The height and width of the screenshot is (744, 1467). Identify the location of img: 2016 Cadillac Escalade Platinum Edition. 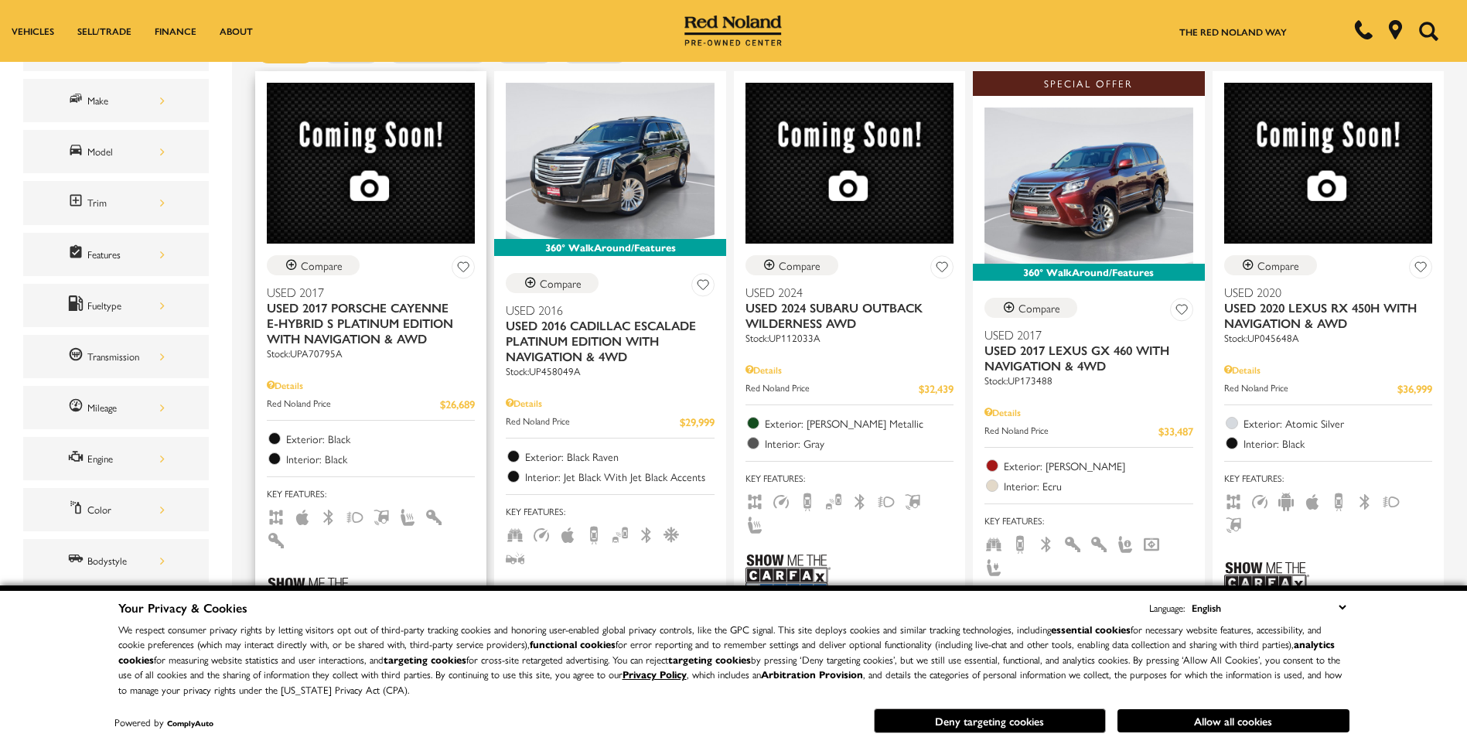
(609, 161).